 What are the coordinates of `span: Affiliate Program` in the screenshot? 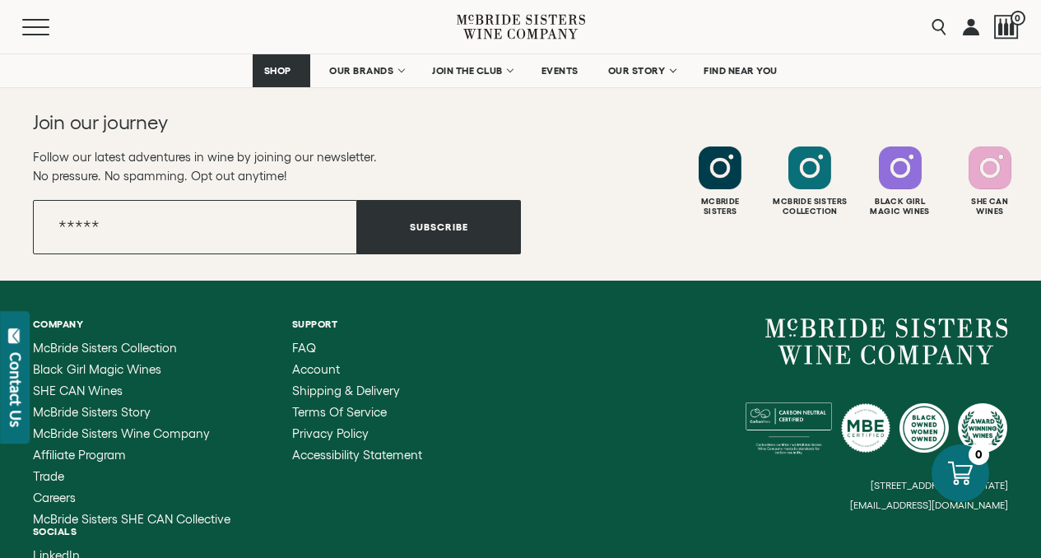 It's located at (79, 454).